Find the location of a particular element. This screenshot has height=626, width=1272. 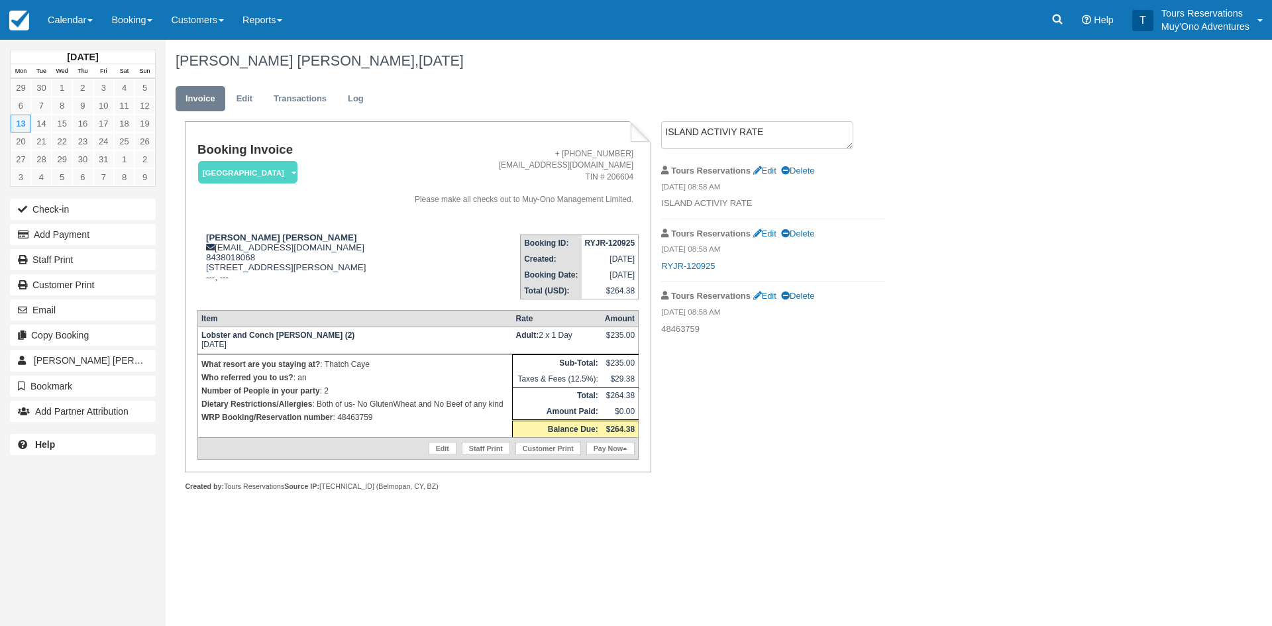

th: Rate is located at coordinates (557, 318).